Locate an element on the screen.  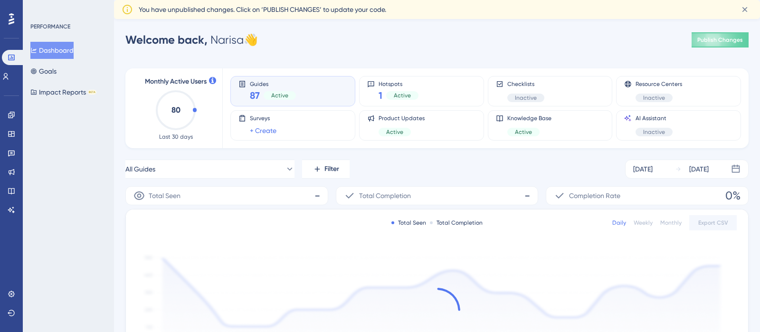
span: Publish Changes is located at coordinates (720, 40).